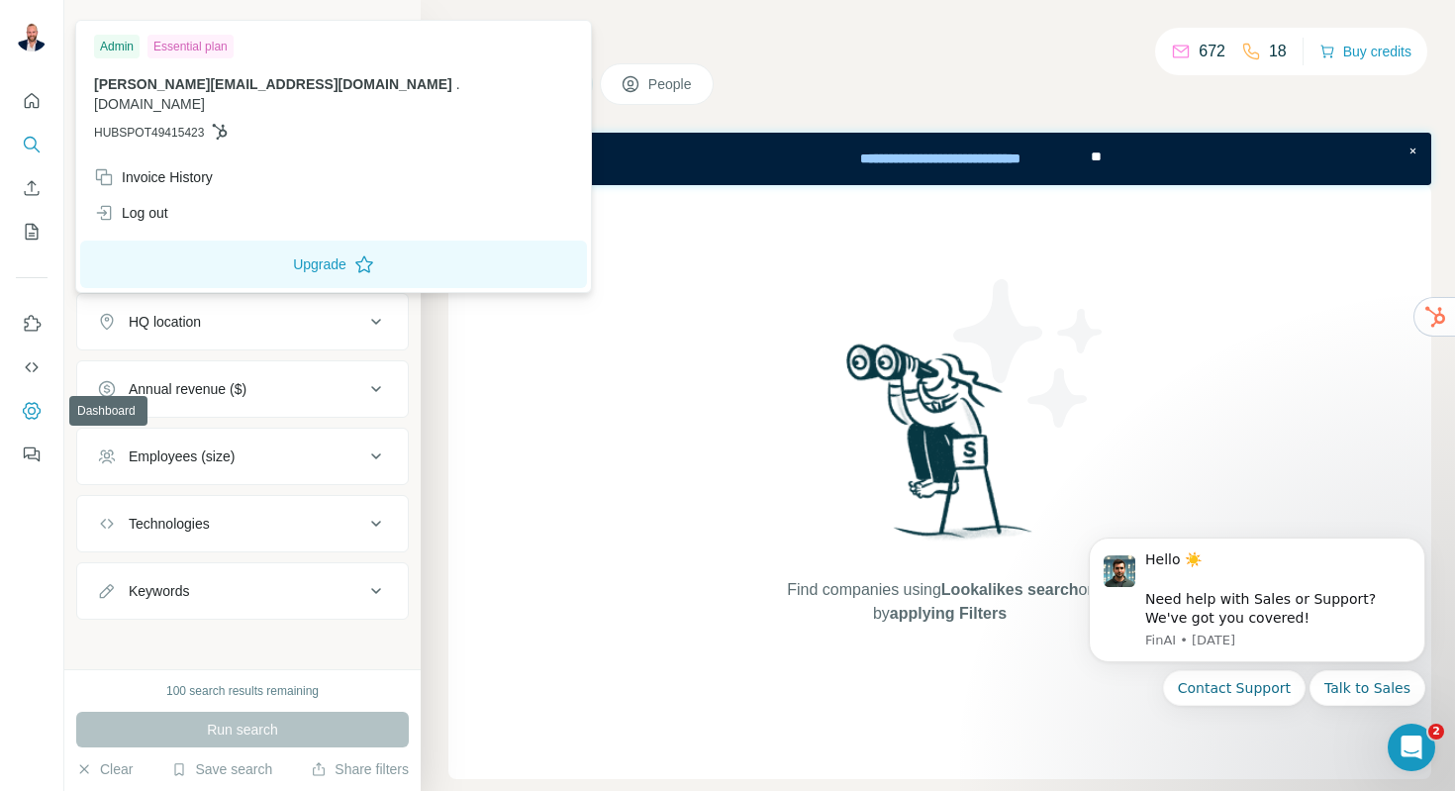 The height and width of the screenshot is (791, 1455). Describe the element at coordinates (1436, 731) in the screenshot. I see `span: 2` at that location.